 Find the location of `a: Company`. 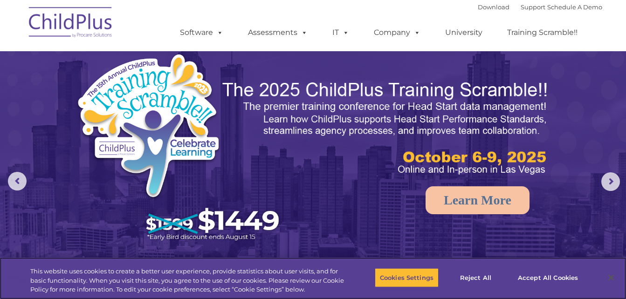

a: Company is located at coordinates (397, 33).